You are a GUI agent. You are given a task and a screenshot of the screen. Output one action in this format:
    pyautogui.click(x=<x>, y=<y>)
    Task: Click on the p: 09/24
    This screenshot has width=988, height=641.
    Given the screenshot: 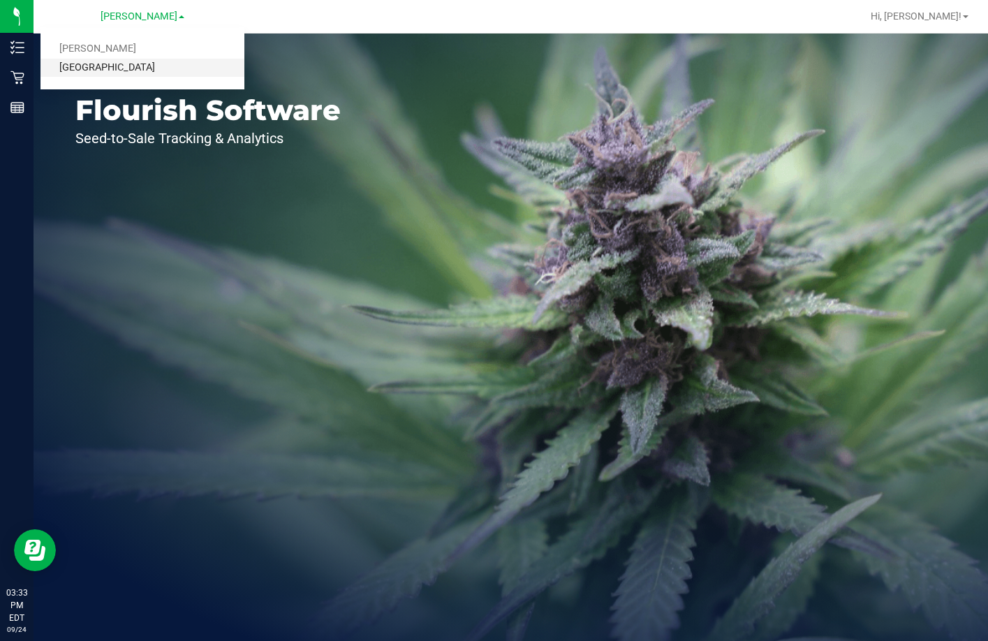 What is the action you would take?
    pyautogui.click(x=17, y=629)
    